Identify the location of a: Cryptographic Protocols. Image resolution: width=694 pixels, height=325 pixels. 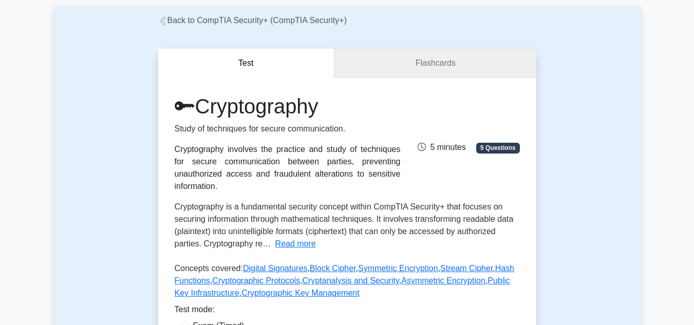
(256, 280).